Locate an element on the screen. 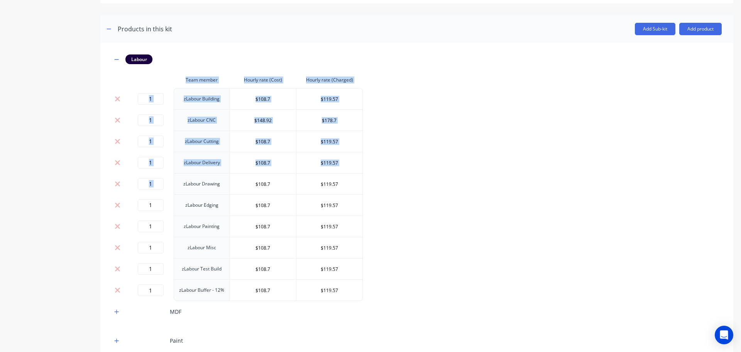 The width and height of the screenshot is (741, 352). div: MDF is located at coordinates (176, 311).